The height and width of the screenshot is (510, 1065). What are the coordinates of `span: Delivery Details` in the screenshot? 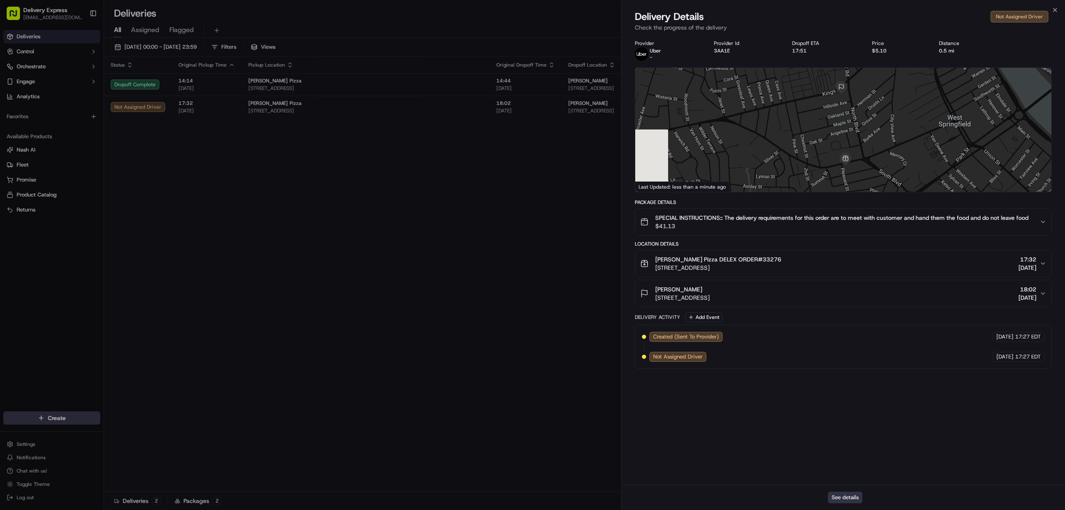 It's located at (670, 17).